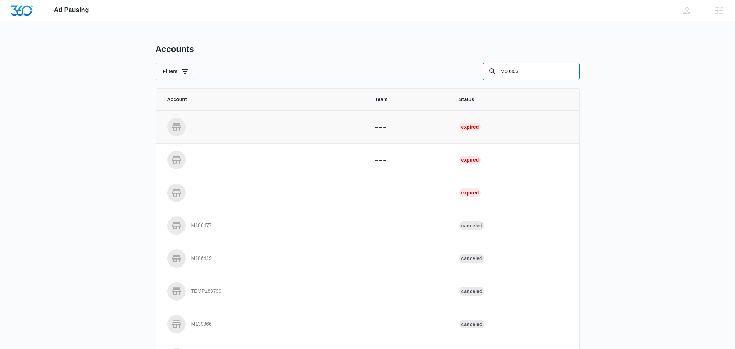 This screenshot has height=349, width=735. Describe the element at coordinates (207, 291) in the screenshot. I see `p: TEMP188799` at that location.